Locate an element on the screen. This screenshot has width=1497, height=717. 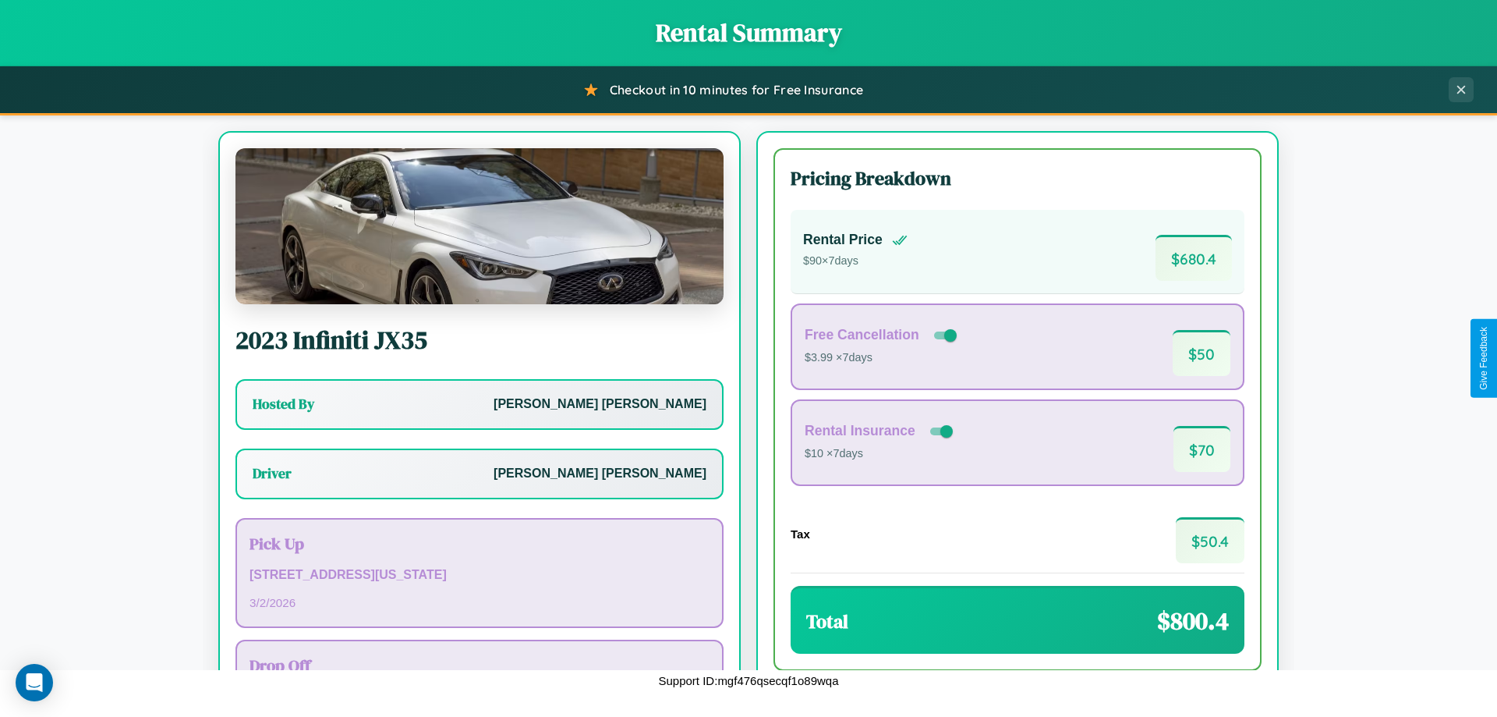
p: $ 90 × 7 days is located at coordinates (855, 261).